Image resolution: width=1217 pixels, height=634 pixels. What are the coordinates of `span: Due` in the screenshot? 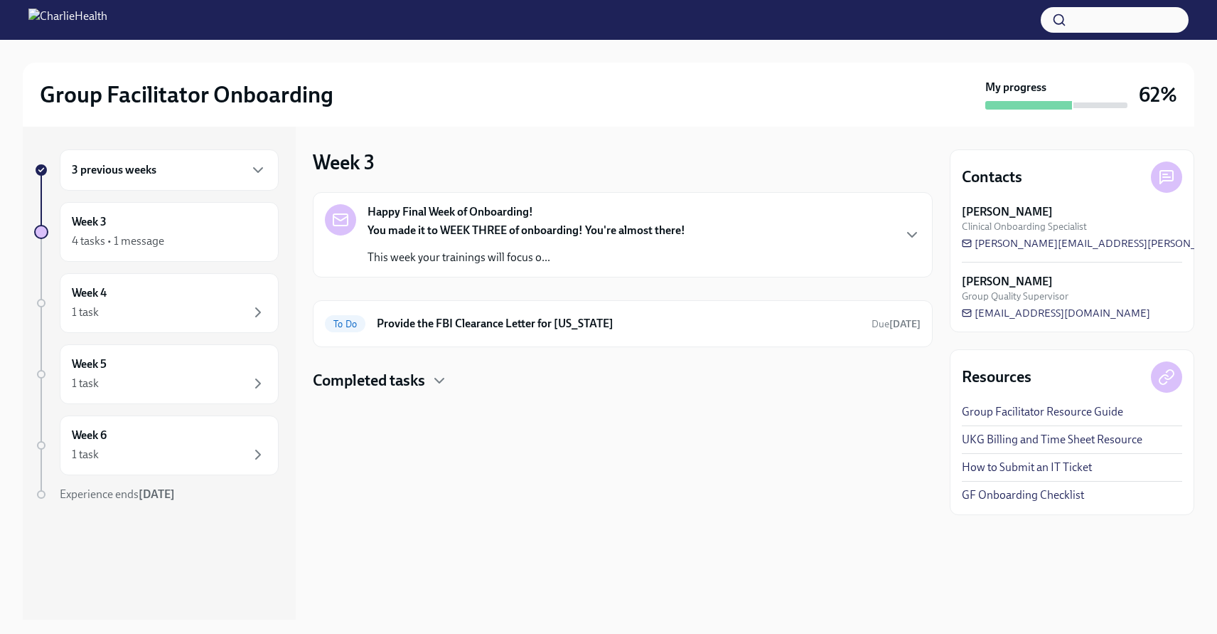 It's located at (896, 324).